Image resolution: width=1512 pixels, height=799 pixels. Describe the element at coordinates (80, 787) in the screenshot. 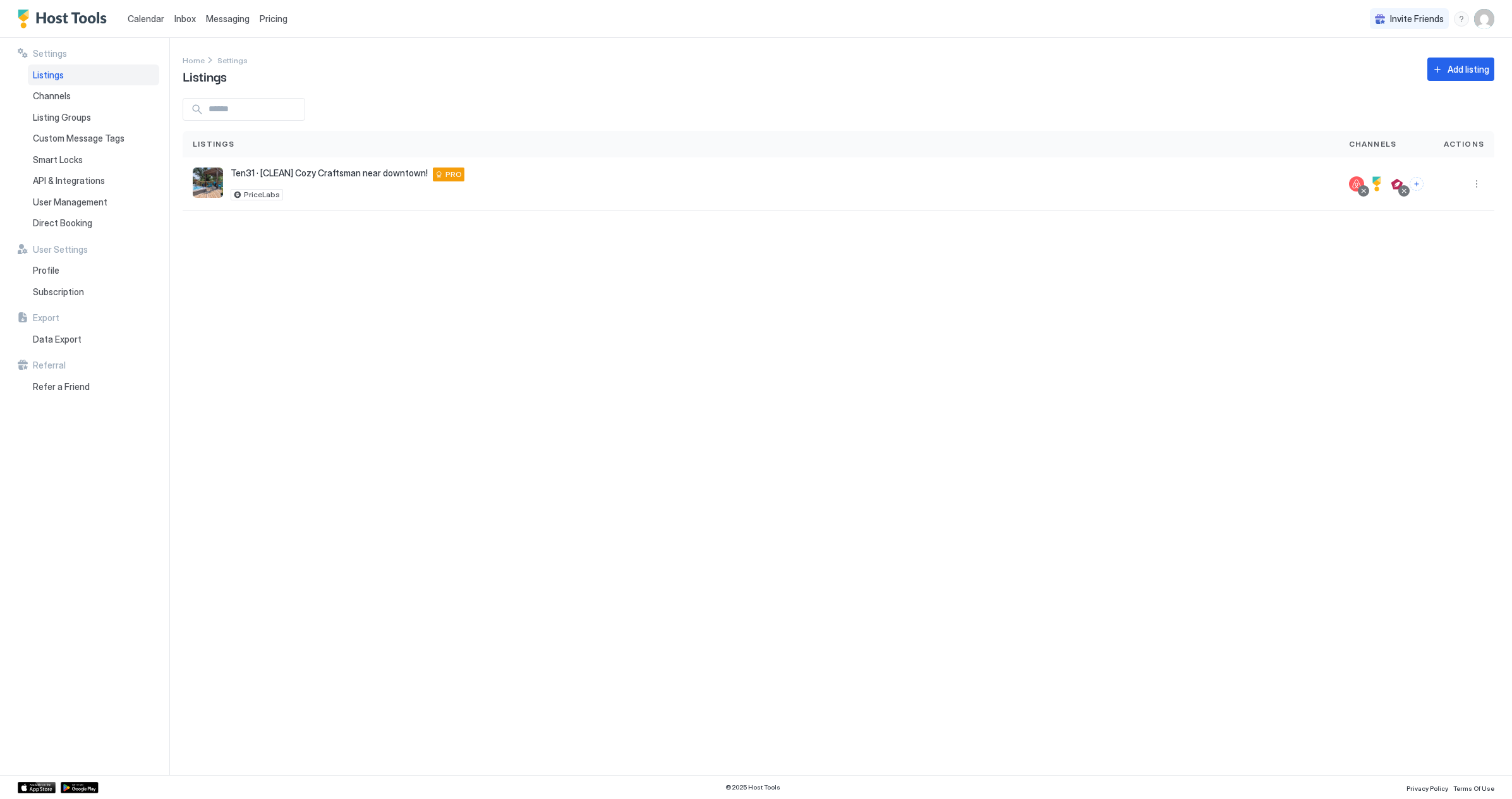

I see `div: Google Play Store` at that location.